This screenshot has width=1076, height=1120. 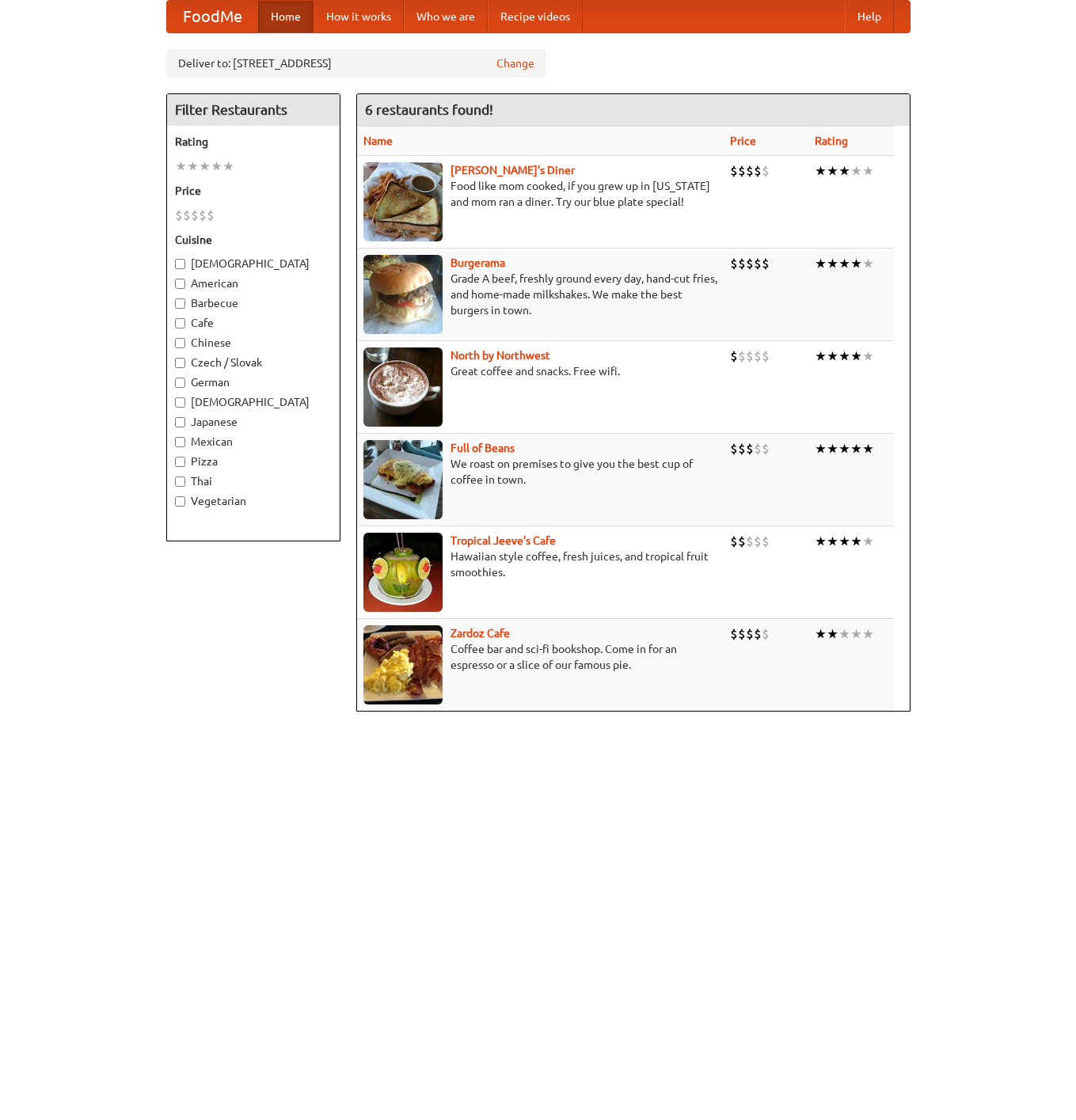 What do you see at coordinates (180, 422) in the screenshot?
I see `input: Japanese` at bounding box center [180, 422].